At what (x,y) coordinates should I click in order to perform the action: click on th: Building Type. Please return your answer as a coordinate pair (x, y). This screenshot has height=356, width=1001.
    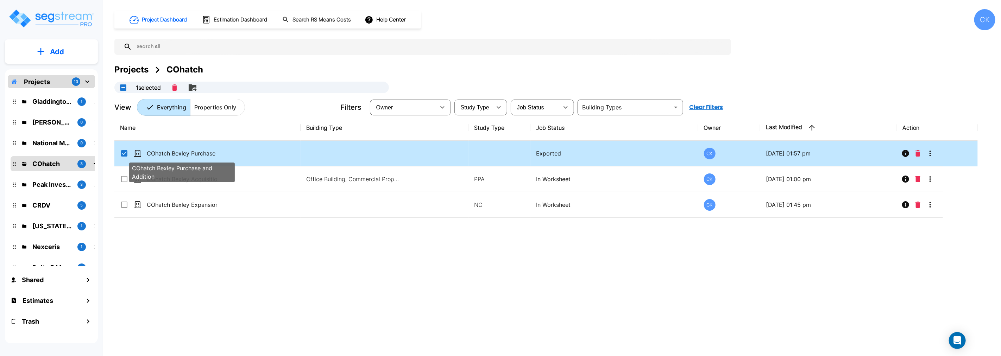
    Looking at the image, I should click on (385, 128).